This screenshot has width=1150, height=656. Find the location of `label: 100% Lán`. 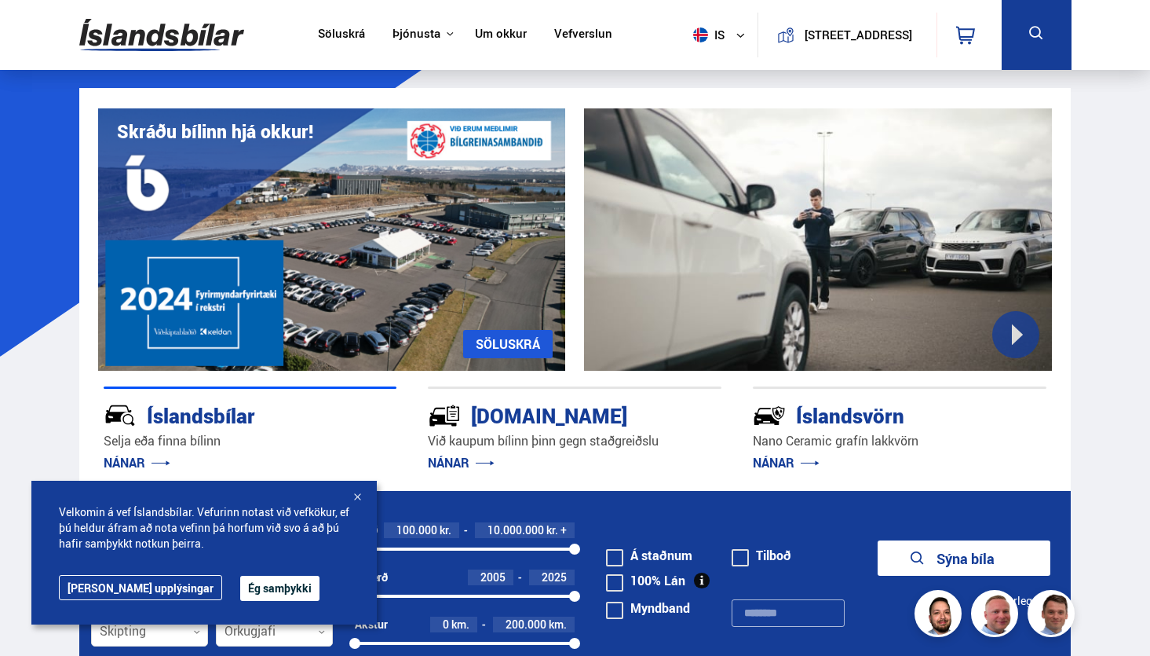

label: 100% Lán is located at coordinates (646, 580).